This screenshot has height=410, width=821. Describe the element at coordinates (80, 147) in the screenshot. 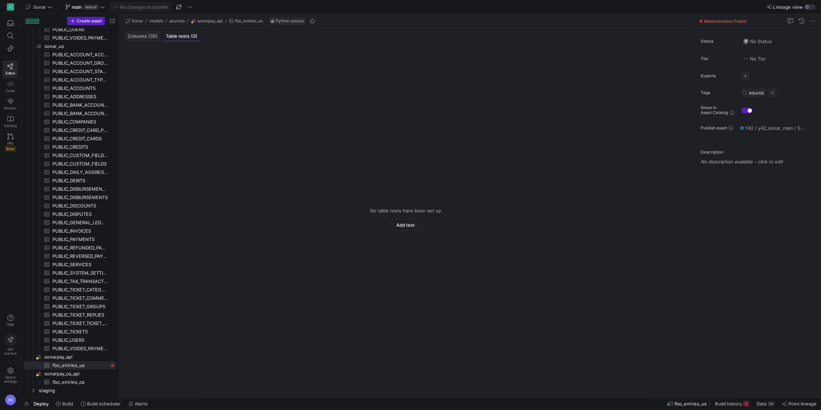

I see `span: PUBLIC_CREDITS​​​​​​​​​` at that location.